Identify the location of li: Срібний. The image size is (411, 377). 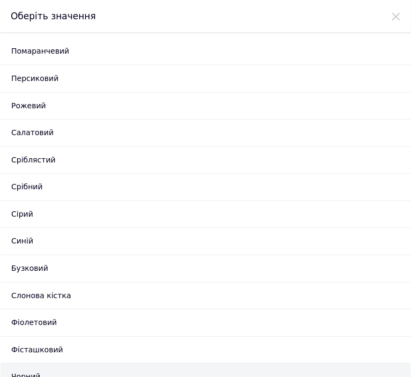
(205, 187).